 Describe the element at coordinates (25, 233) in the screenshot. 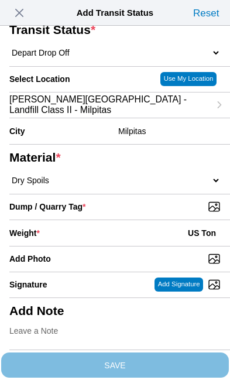

I see `ion-label: Weight` at that location.